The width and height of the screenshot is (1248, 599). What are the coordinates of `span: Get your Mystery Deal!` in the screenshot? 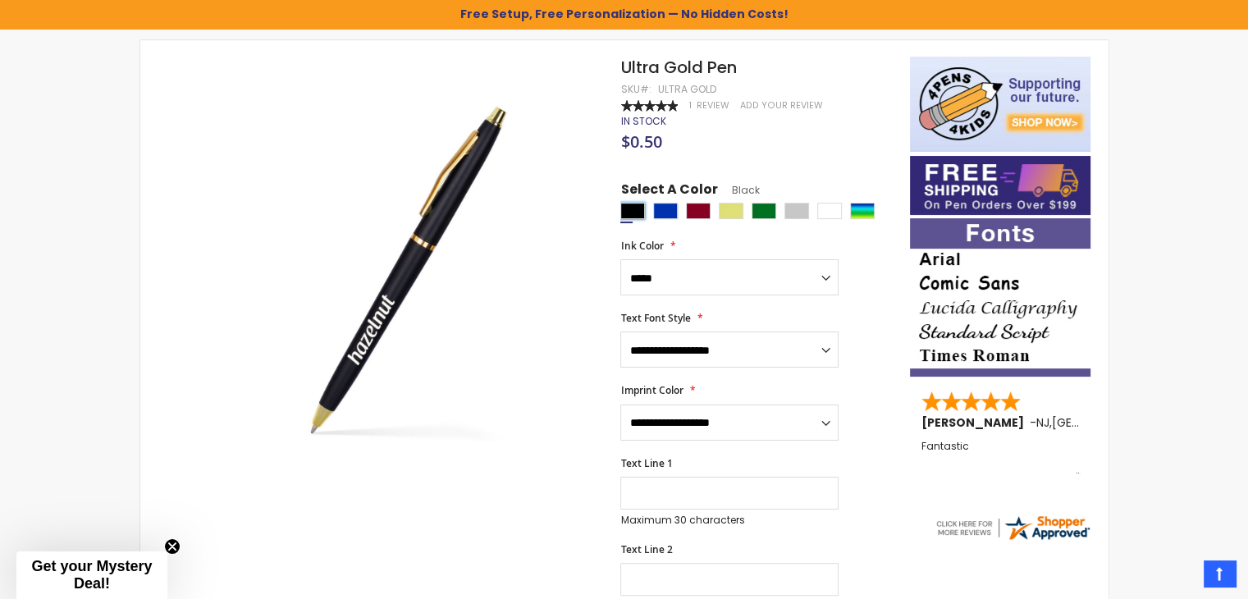 It's located at (91, 574).